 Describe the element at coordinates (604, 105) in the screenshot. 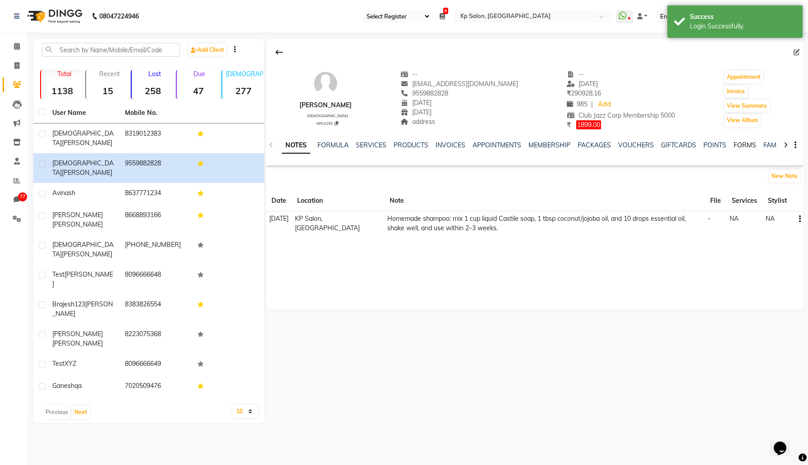

I see `a: Add` at that location.